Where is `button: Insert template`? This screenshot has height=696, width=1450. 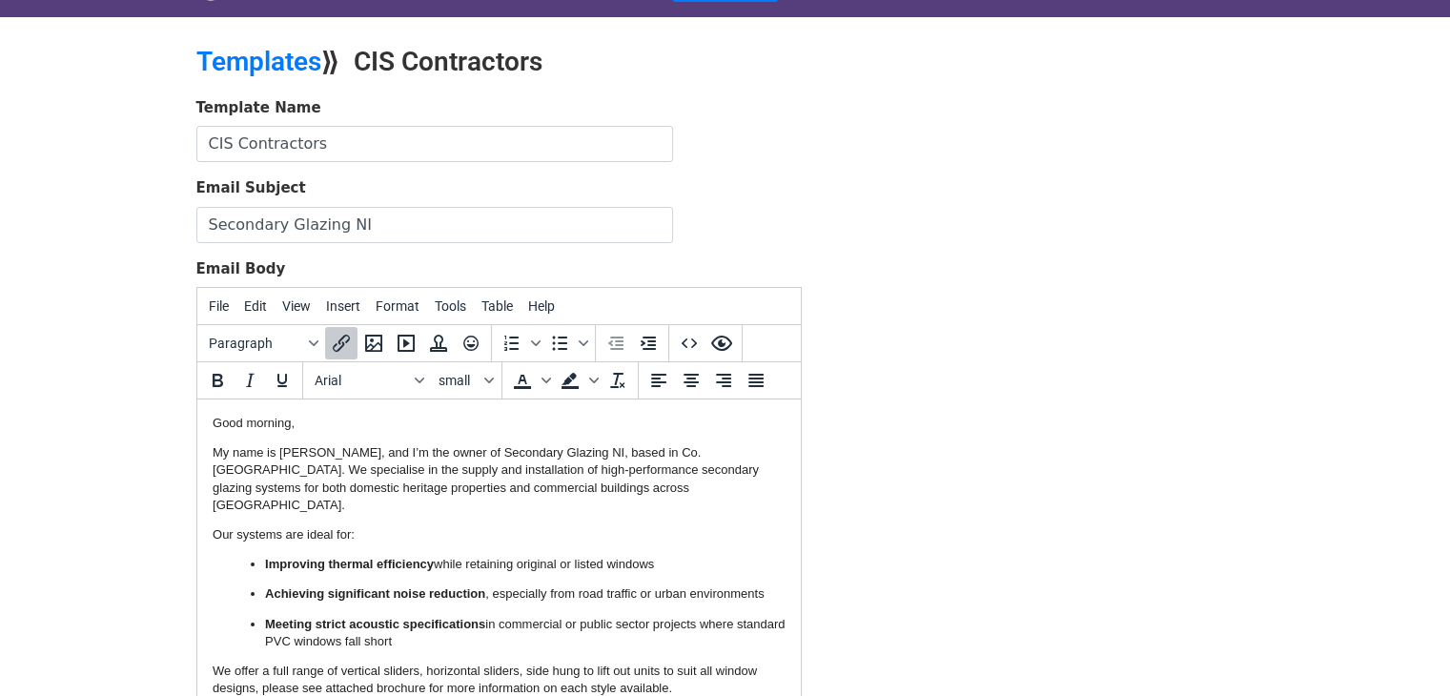
button: Insert template is located at coordinates (439, 343).